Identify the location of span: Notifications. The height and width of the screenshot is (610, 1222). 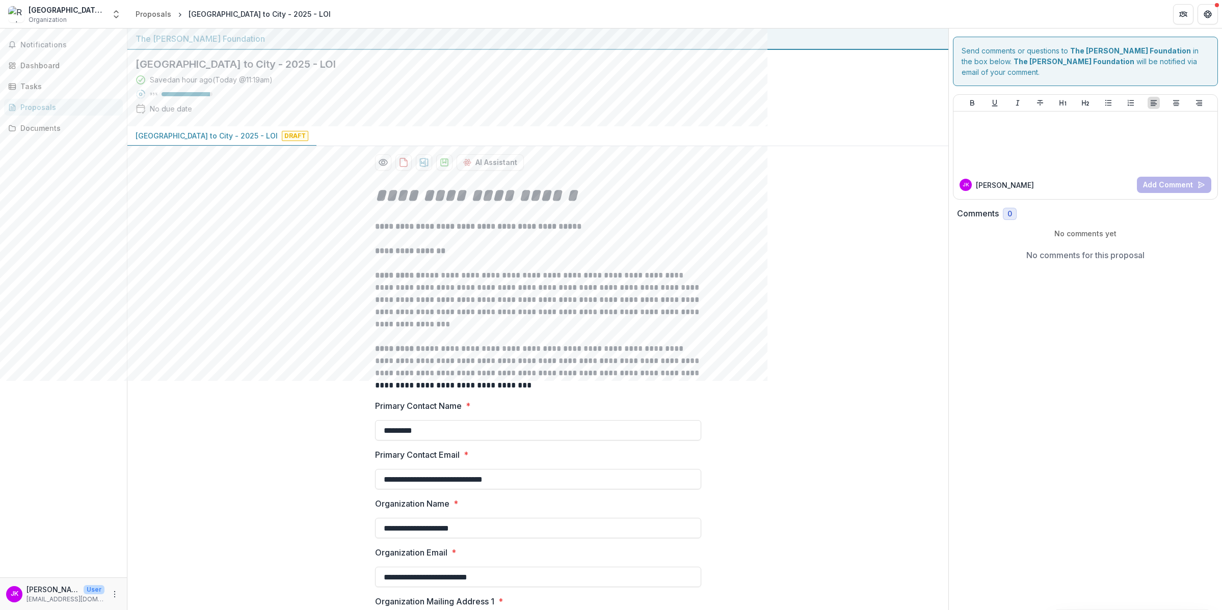
(69, 45).